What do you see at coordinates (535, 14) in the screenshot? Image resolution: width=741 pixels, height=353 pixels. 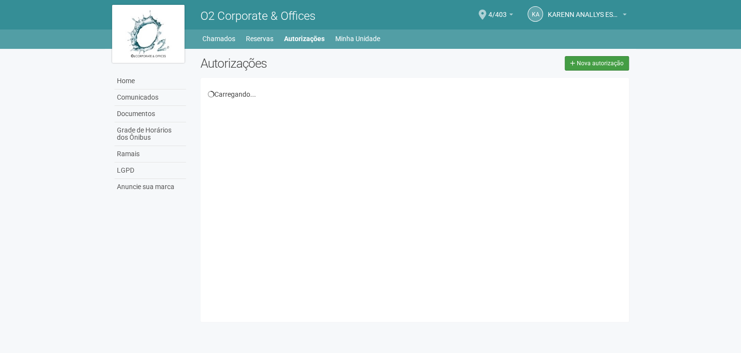 I see `a: KA` at bounding box center [535, 14].